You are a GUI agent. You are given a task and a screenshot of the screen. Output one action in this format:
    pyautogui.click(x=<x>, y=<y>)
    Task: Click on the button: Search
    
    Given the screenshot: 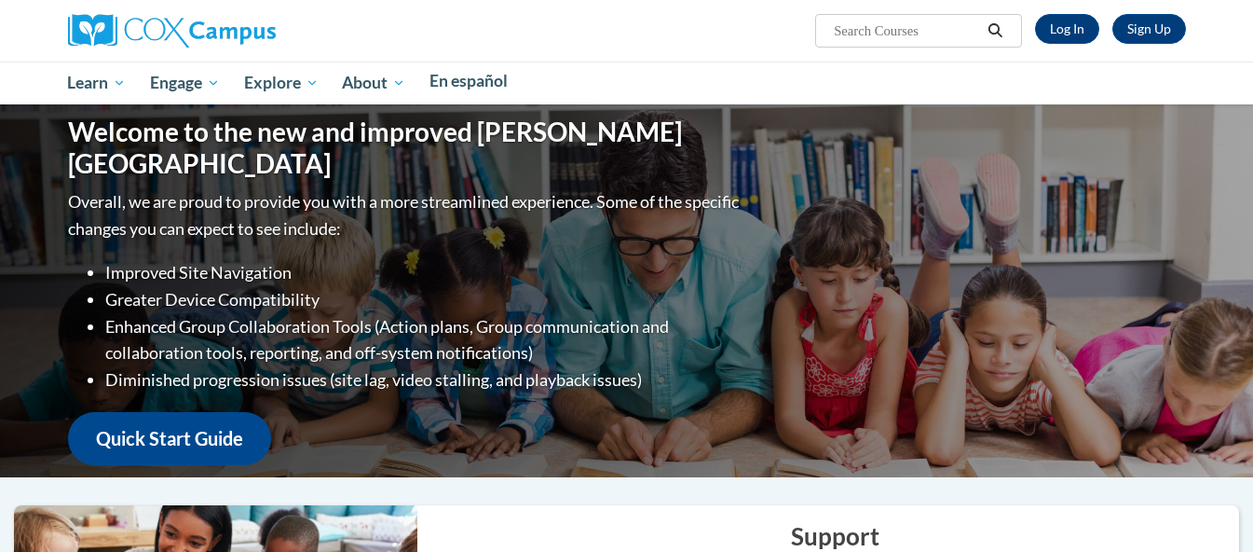 What is the action you would take?
    pyautogui.click(x=995, y=31)
    